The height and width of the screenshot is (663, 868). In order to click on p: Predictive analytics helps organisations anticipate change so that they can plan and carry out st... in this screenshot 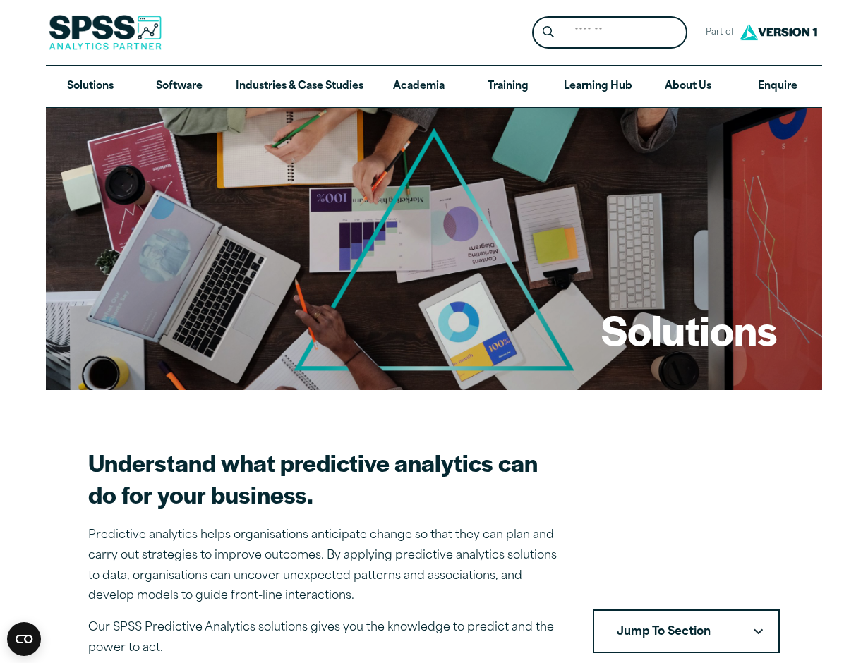, I will do `click(323, 566)`.